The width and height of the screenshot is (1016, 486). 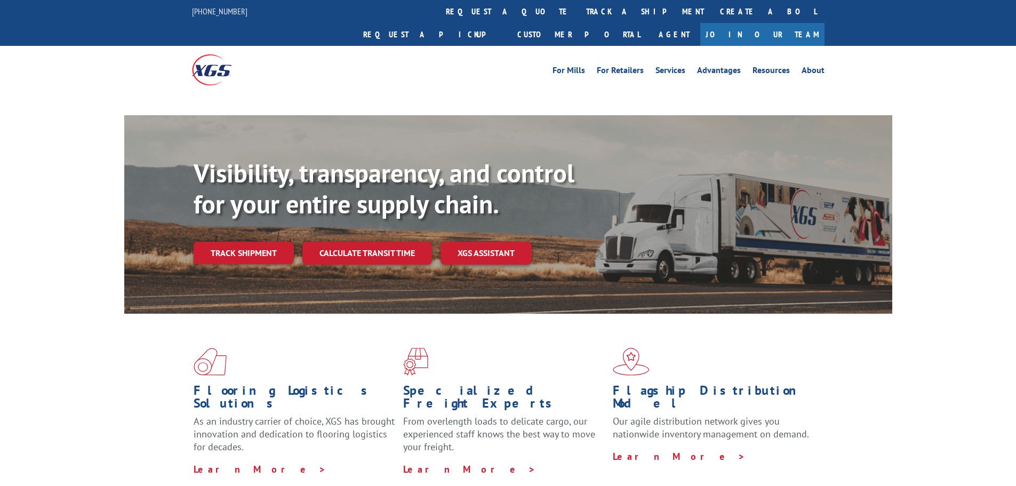 I want to click on h1: Specialized Freight Experts, so click(x=504, y=400).